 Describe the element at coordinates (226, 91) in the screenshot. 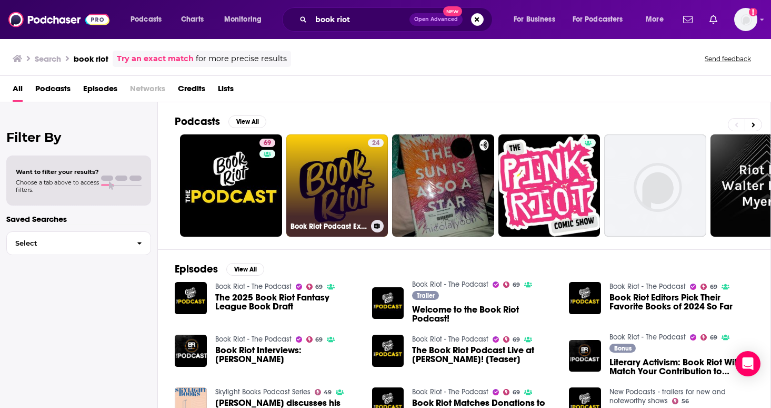

I see `span: Lists` at that location.